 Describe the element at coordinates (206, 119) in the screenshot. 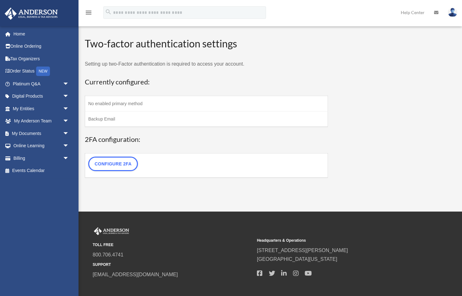

I see `td: Backup Email` at that location.